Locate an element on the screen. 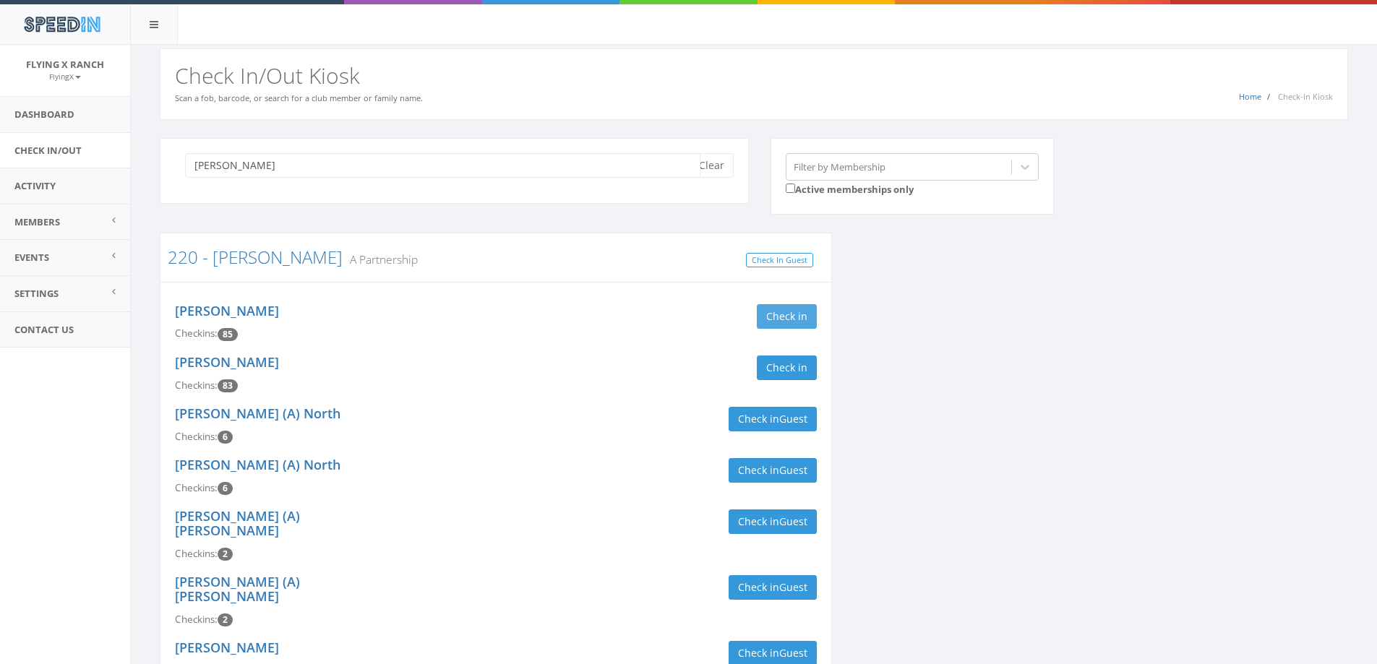  a: Check In Guest is located at coordinates (779, 260).